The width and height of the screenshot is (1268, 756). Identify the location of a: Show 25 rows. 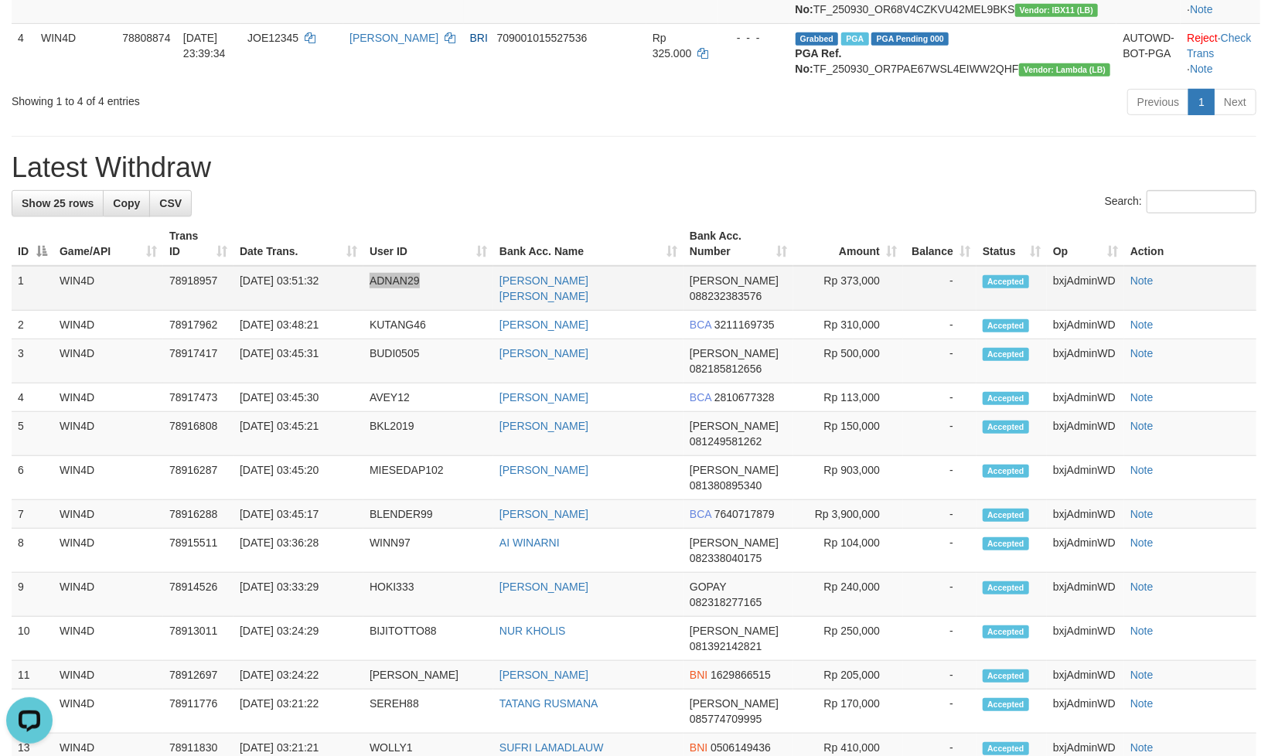
(57, 203).